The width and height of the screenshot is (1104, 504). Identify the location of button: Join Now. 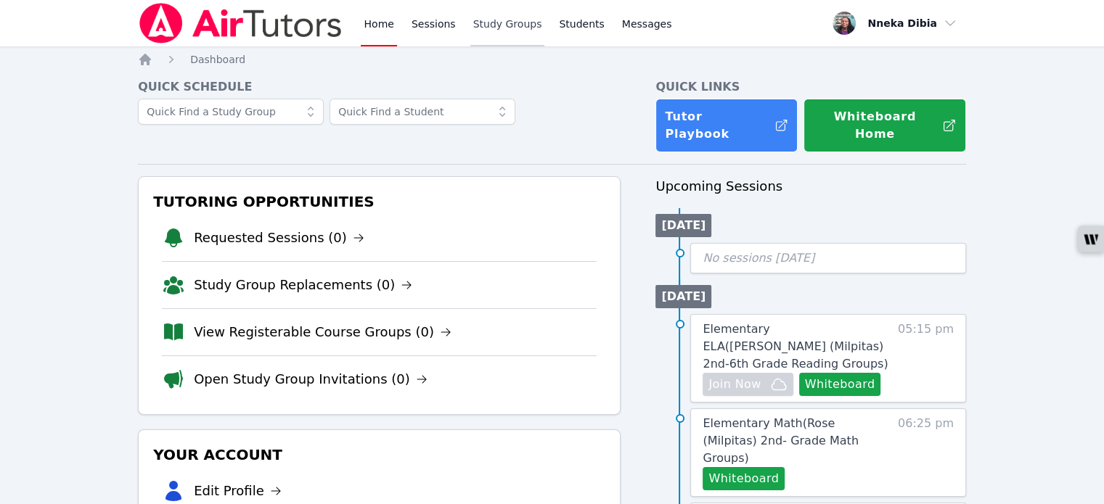
(748, 385).